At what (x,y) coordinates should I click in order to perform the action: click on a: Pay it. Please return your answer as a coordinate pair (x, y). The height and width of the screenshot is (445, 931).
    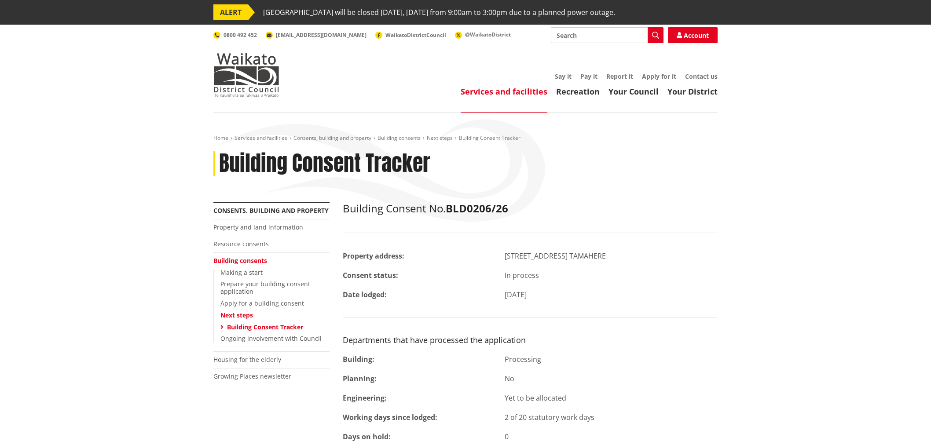
    Looking at the image, I should click on (589, 76).